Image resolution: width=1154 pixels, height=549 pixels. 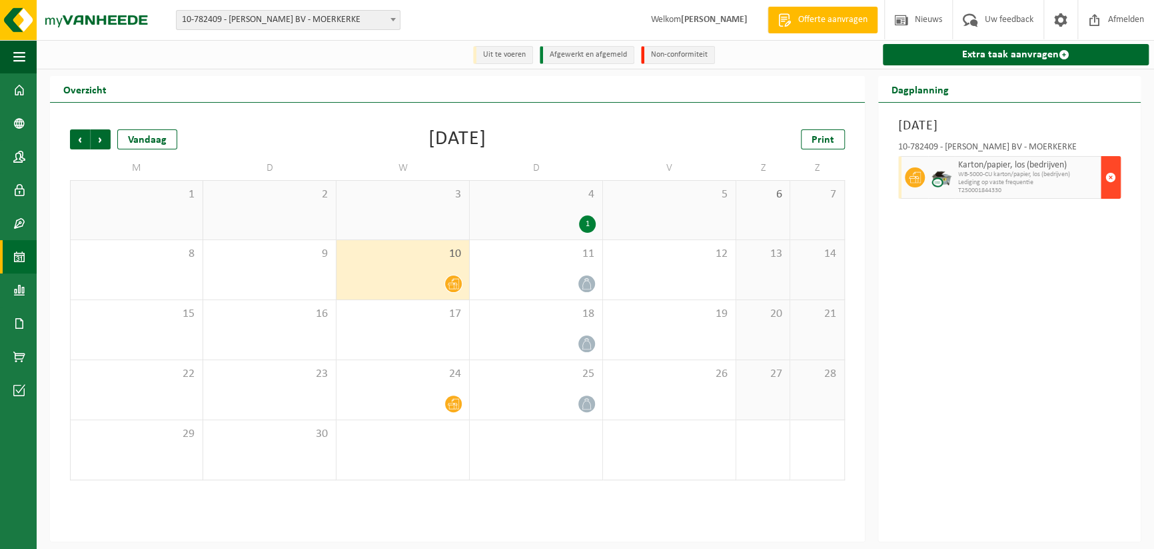 I want to click on span: 29, so click(x=137, y=434).